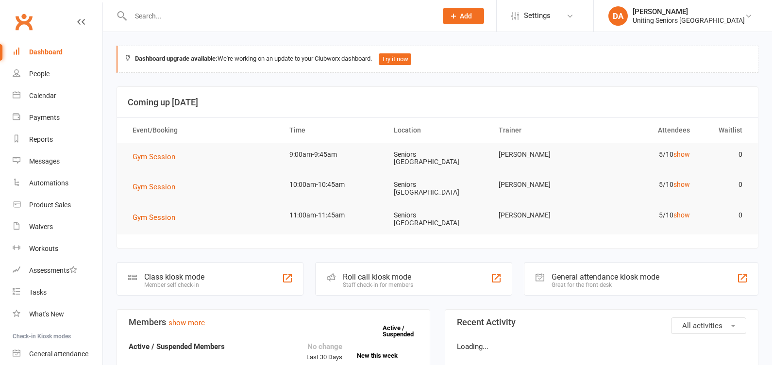 This screenshot has height=365, width=772. Describe the element at coordinates (176, 58) in the screenshot. I see `strong: Dashboard upgrade available:` at that location.